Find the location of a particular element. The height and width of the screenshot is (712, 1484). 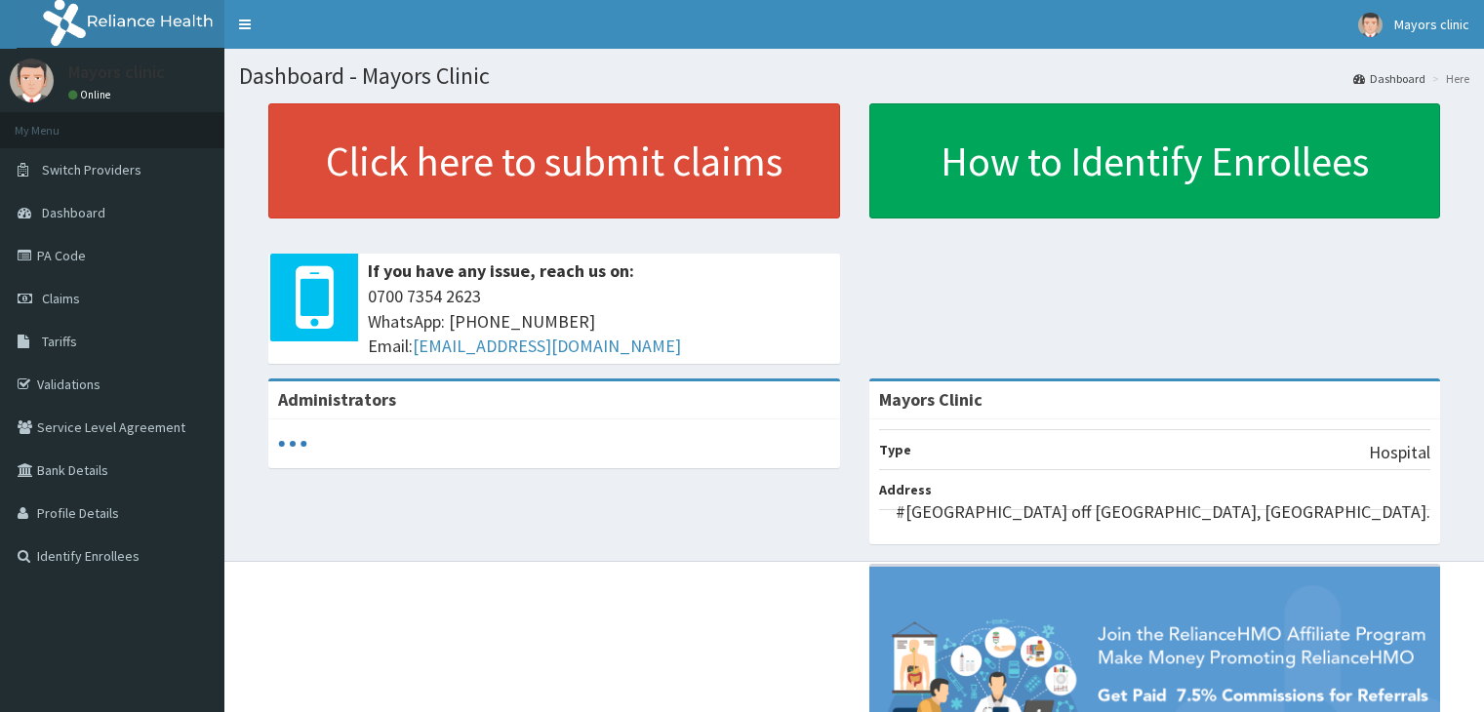

p: Hospital is located at coordinates (1399, 453).